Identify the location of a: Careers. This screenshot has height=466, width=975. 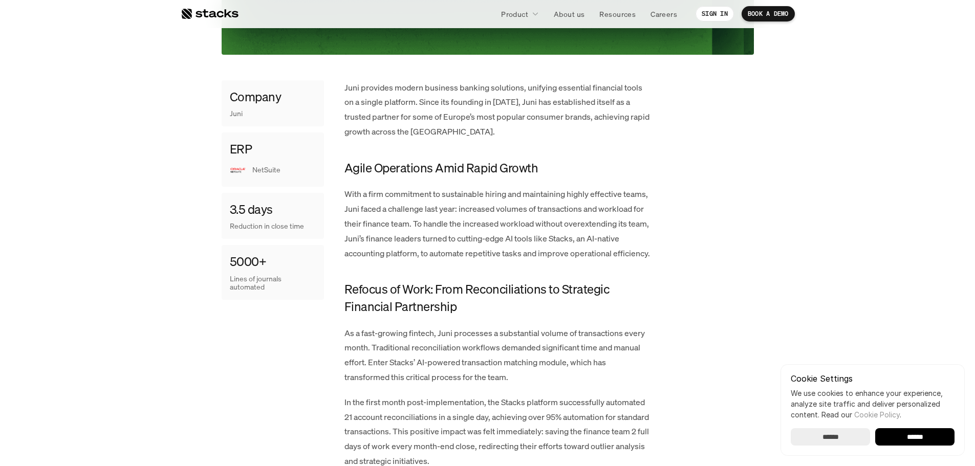
(664, 14).